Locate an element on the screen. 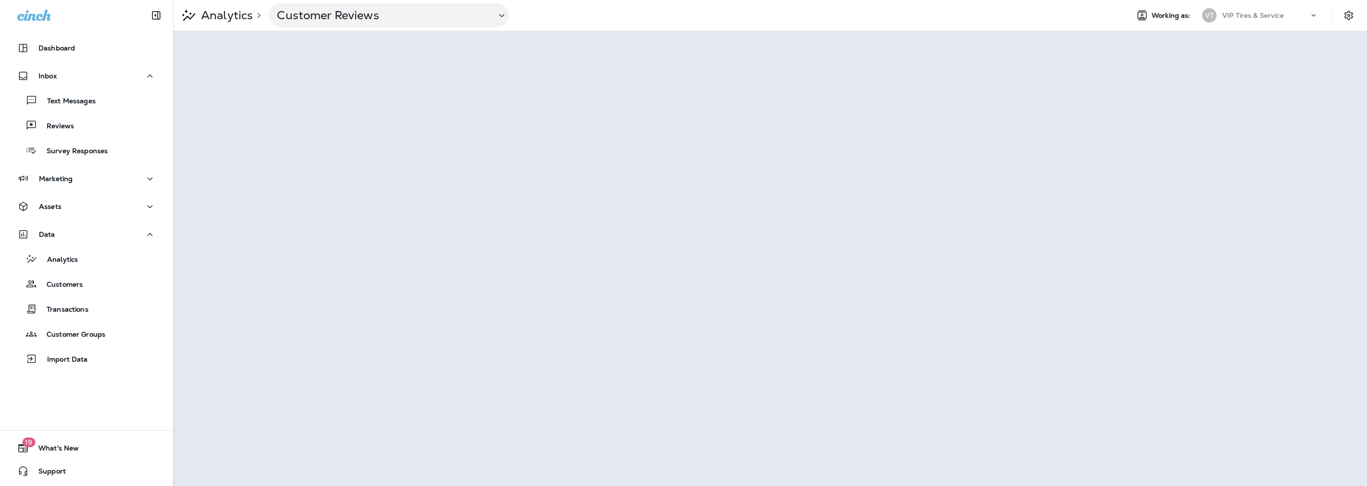 This screenshot has width=1367, height=486. p: Text Messages is located at coordinates (66, 101).